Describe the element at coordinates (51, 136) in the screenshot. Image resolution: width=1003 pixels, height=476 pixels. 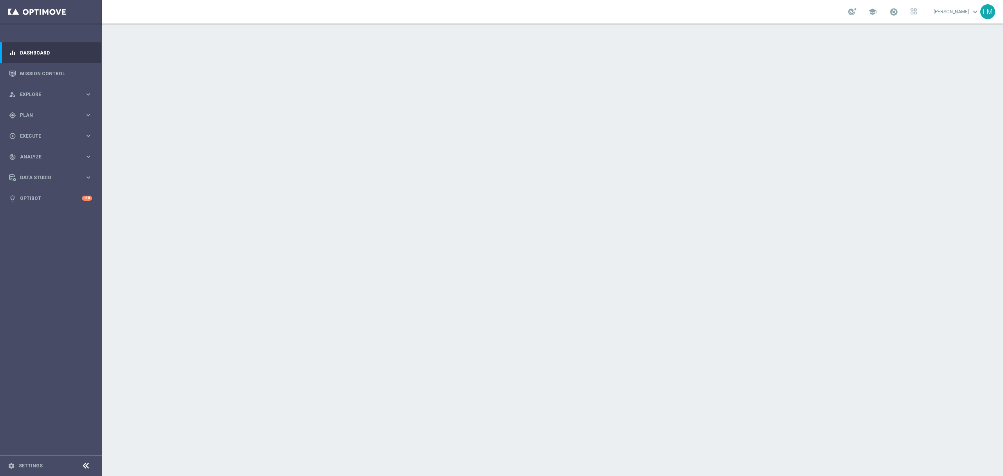
I see `button: play_circle_outline Execute keyboard_arrow_right` at that location.